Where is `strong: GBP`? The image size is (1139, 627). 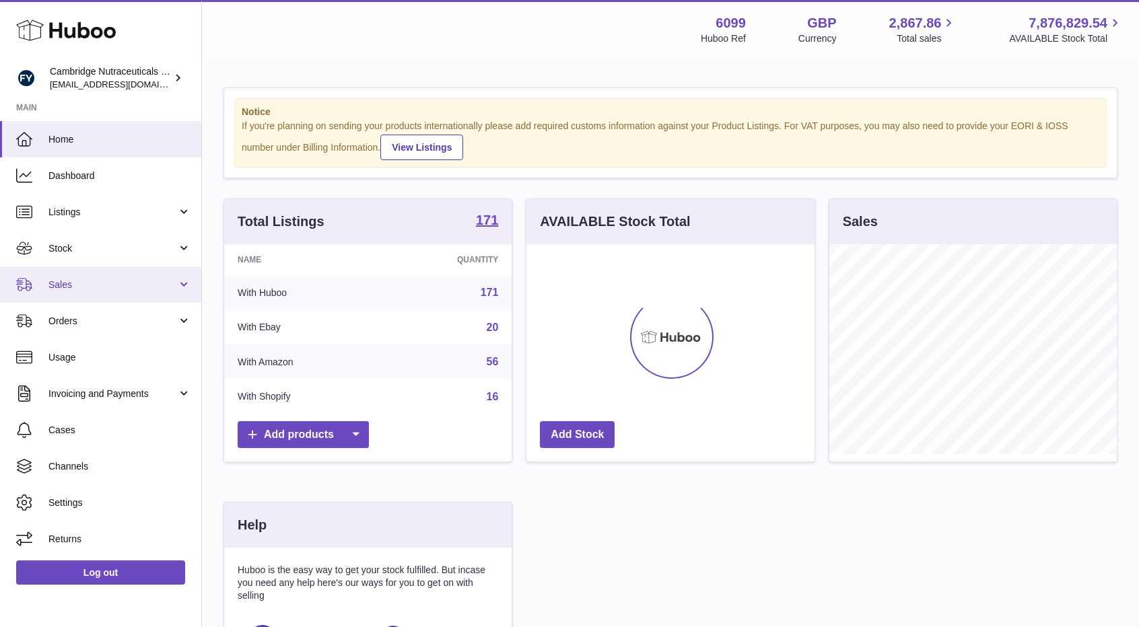 strong: GBP is located at coordinates (821, 23).